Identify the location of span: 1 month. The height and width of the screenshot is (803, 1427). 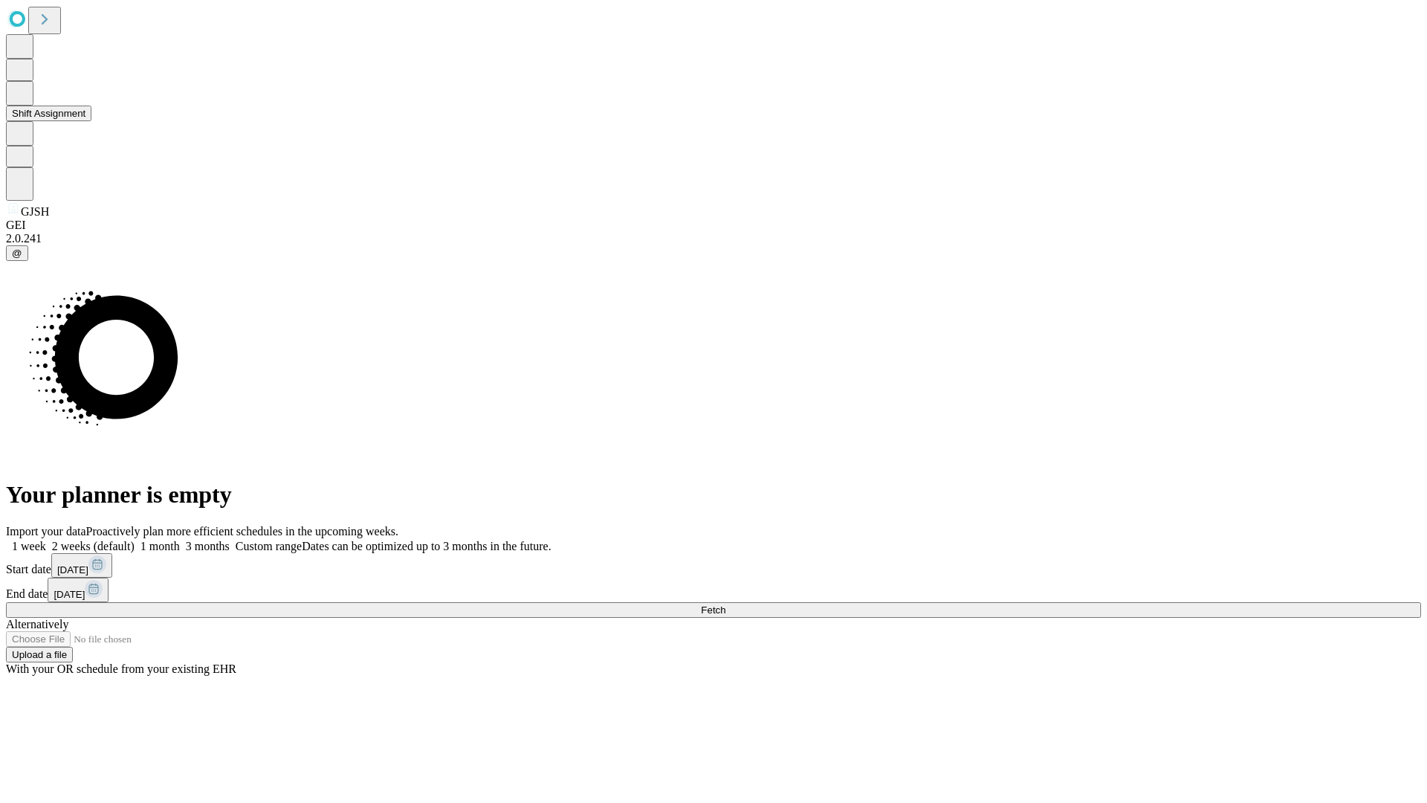
(160, 546).